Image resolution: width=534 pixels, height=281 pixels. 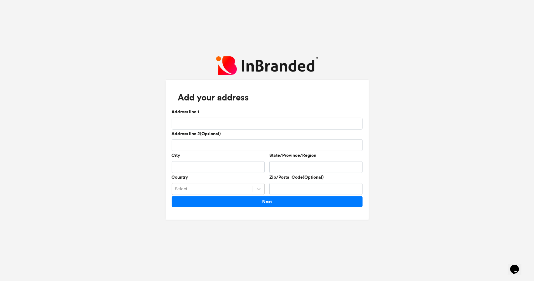 I want to click on label: City, so click(x=176, y=156).